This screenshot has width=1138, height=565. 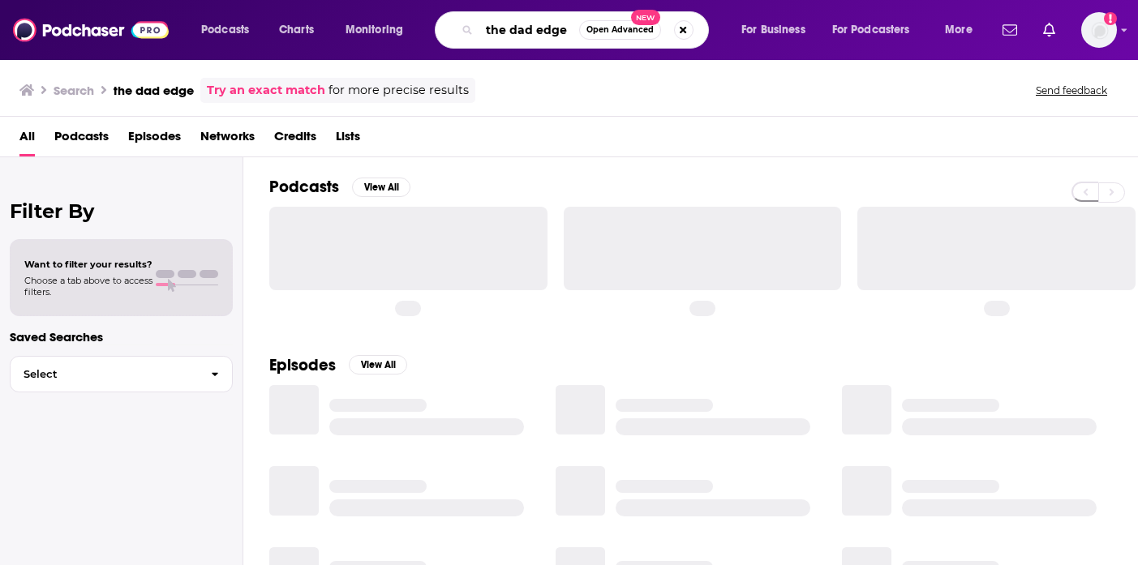 I want to click on a: Try an exact match, so click(x=266, y=90).